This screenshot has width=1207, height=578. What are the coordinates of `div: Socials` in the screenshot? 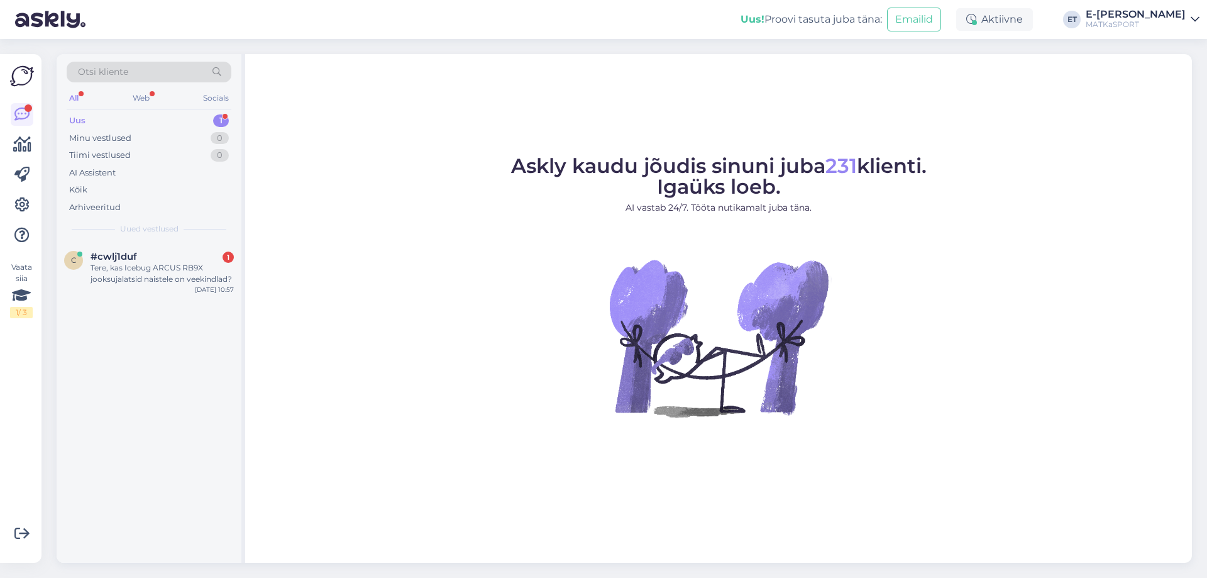 It's located at (216, 98).